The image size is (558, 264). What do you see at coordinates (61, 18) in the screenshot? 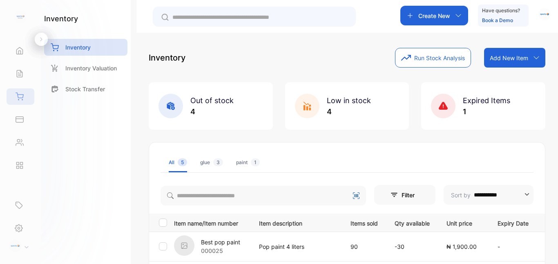
I see `h1: inventory` at bounding box center [61, 18].